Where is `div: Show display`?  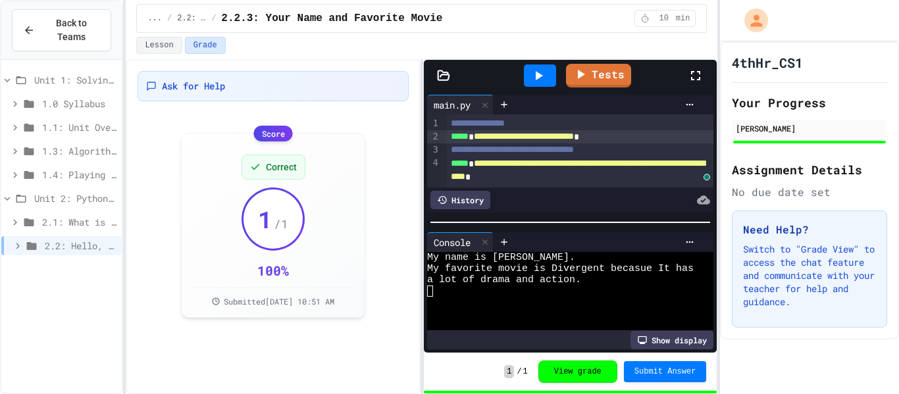
div: Show display is located at coordinates (672, 340).